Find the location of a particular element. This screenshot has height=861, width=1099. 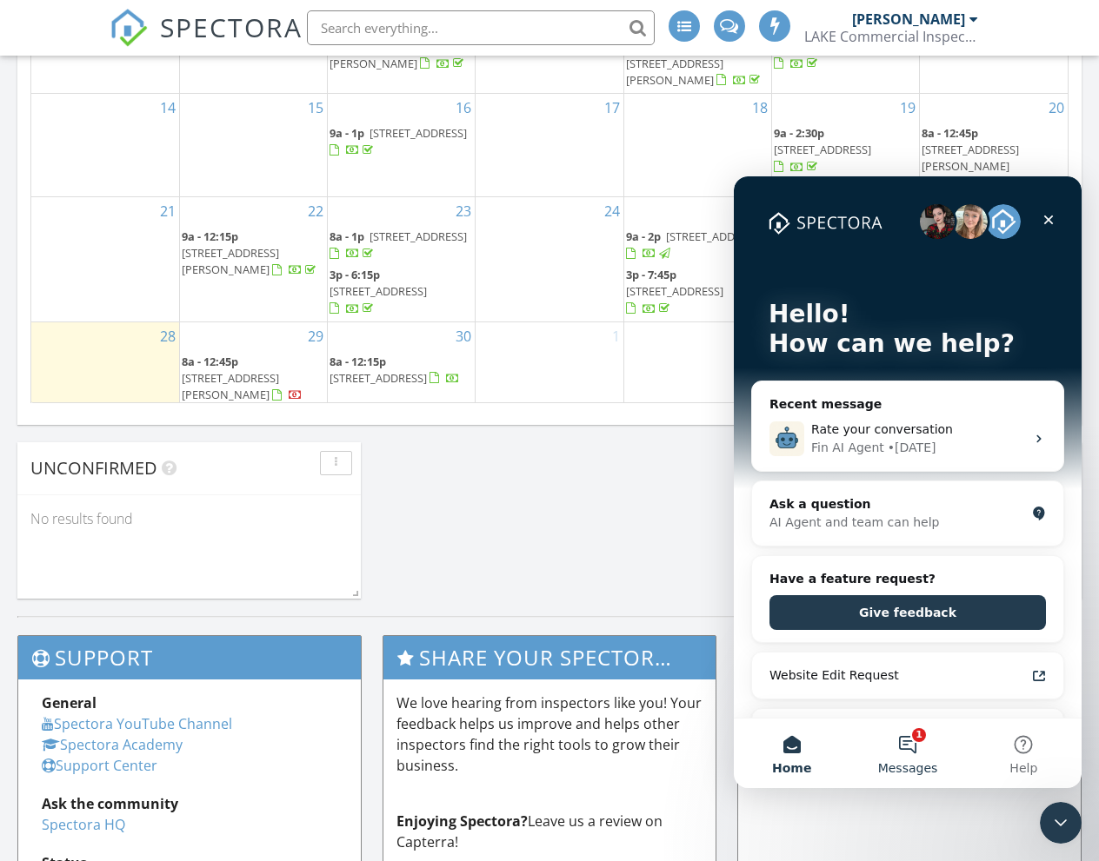

span: Rate your conversation is located at coordinates (148, 253).